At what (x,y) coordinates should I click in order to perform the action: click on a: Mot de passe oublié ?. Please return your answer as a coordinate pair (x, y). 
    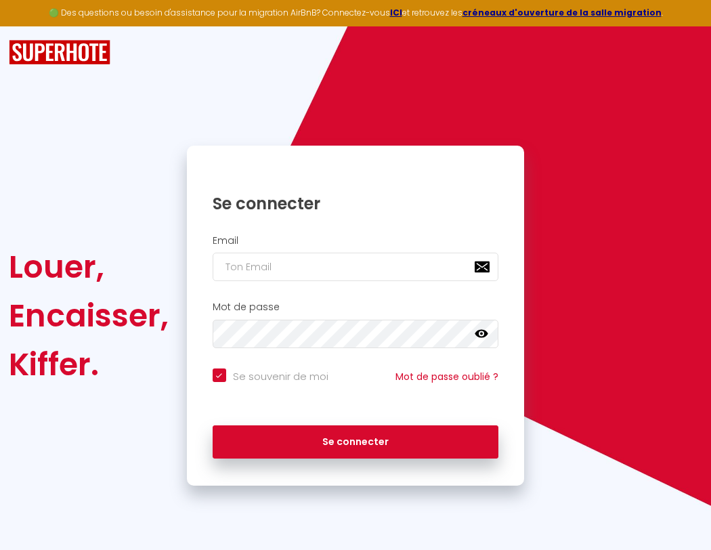
    Looking at the image, I should click on (447, 376).